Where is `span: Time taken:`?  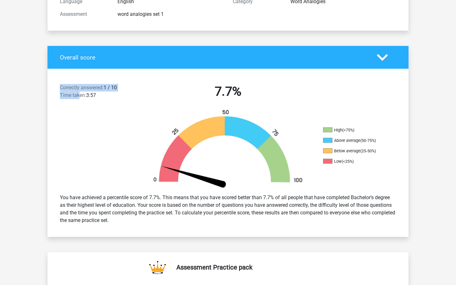 span: Time taken: is located at coordinates (73, 95).